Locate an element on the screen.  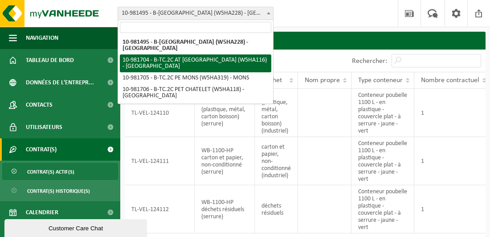
h2: Contrat(s) is located at coordinates (305, 40).